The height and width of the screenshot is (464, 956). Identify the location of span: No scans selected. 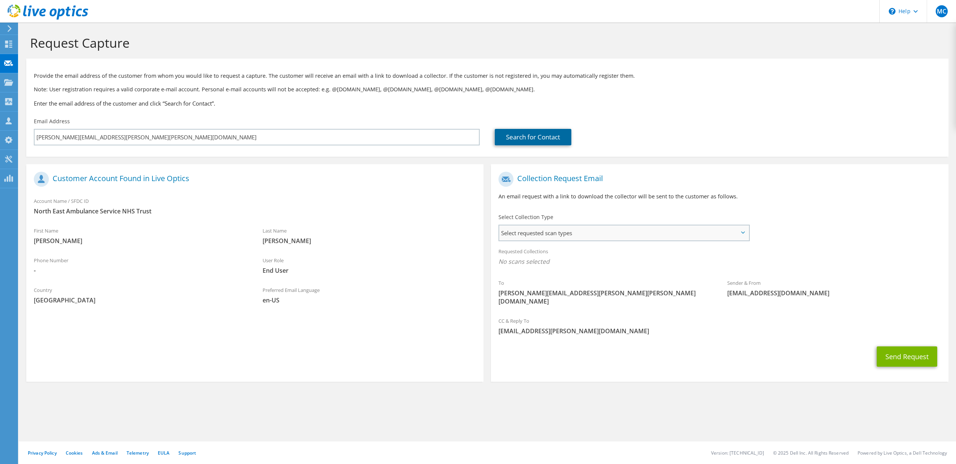
(720, 262).